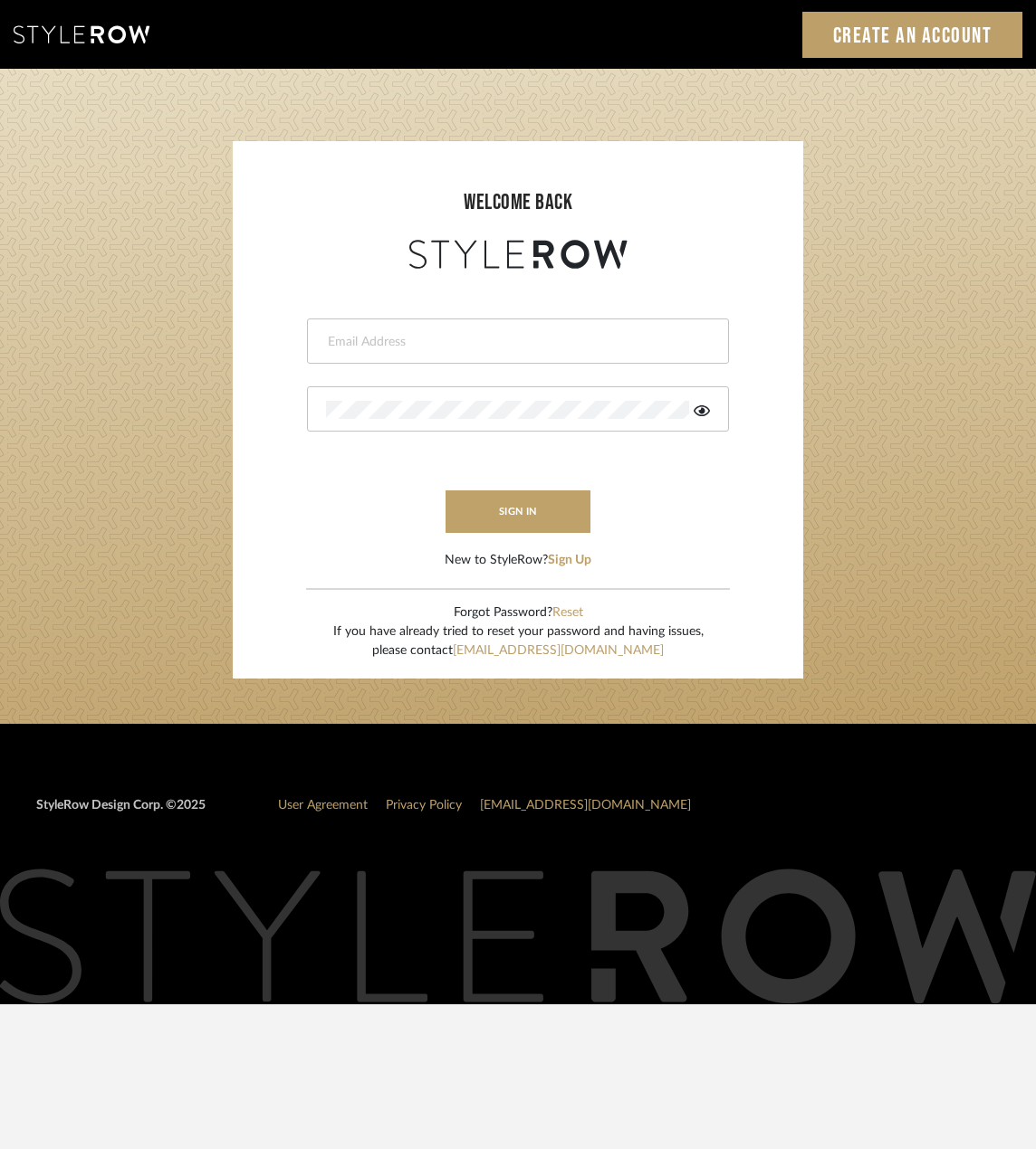  What do you see at coordinates (121, 813) in the screenshot?
I see `div: StyleRow Design Corp. ©2025` at bounding box center [121, 813].